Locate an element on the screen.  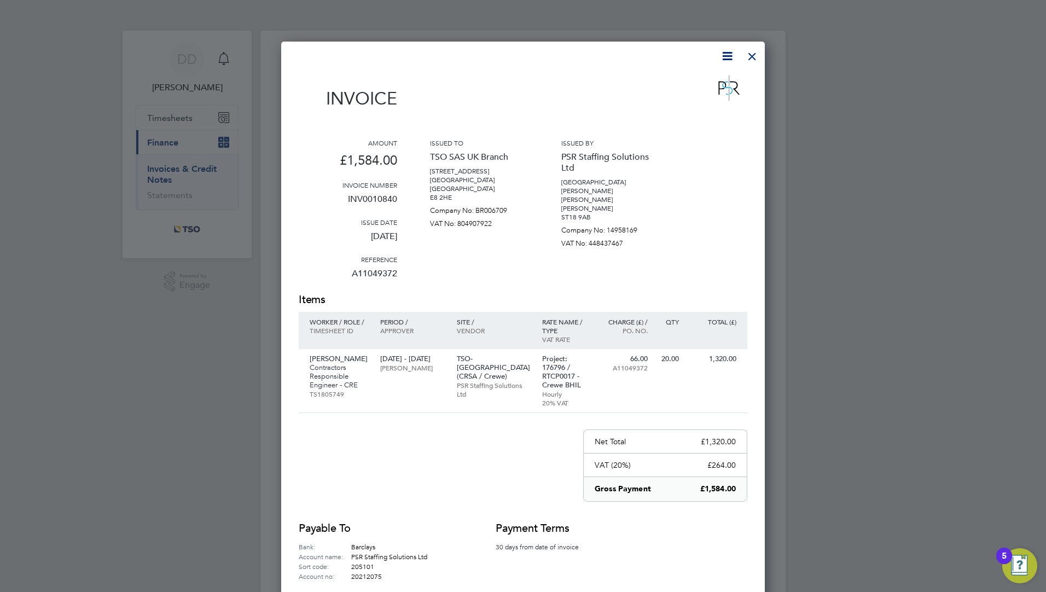
img: psrsolutions-logo-remittance.png is located at coordinates (729, 88).